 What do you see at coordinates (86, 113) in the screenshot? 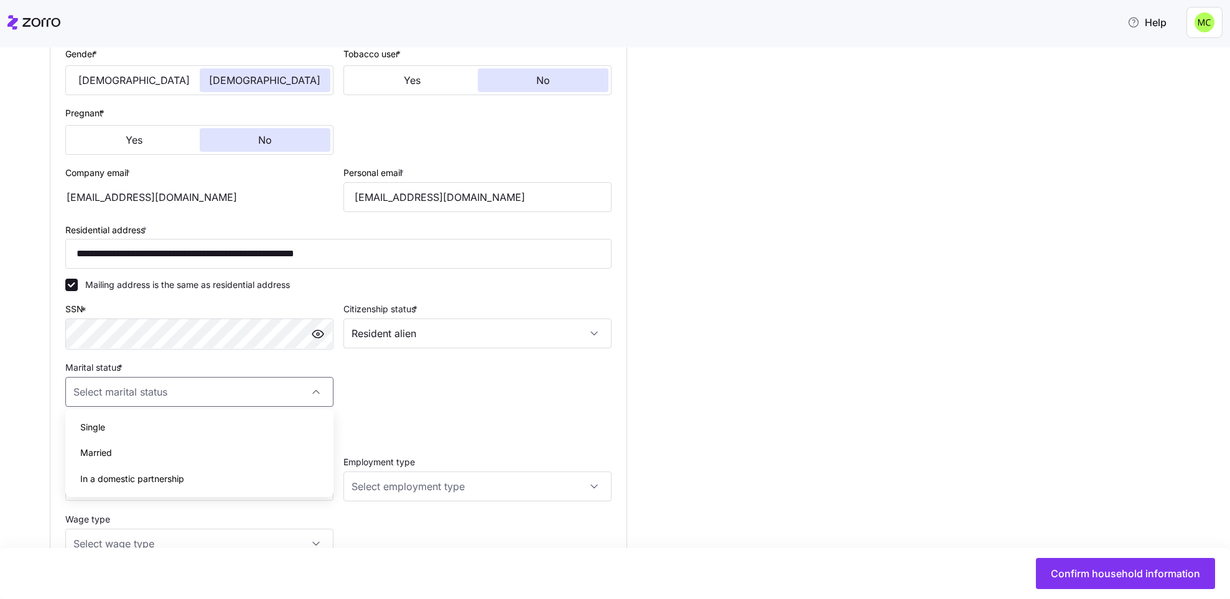
I see `label: Pregnant` at bounding box center [86, 113].